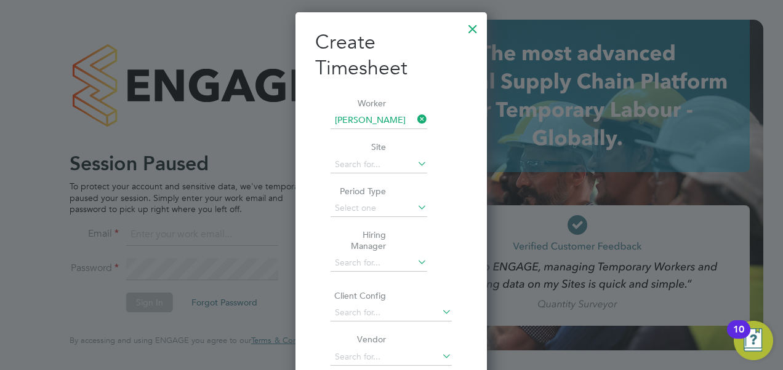  I want to click on label: Period Type, so click(358, 191).